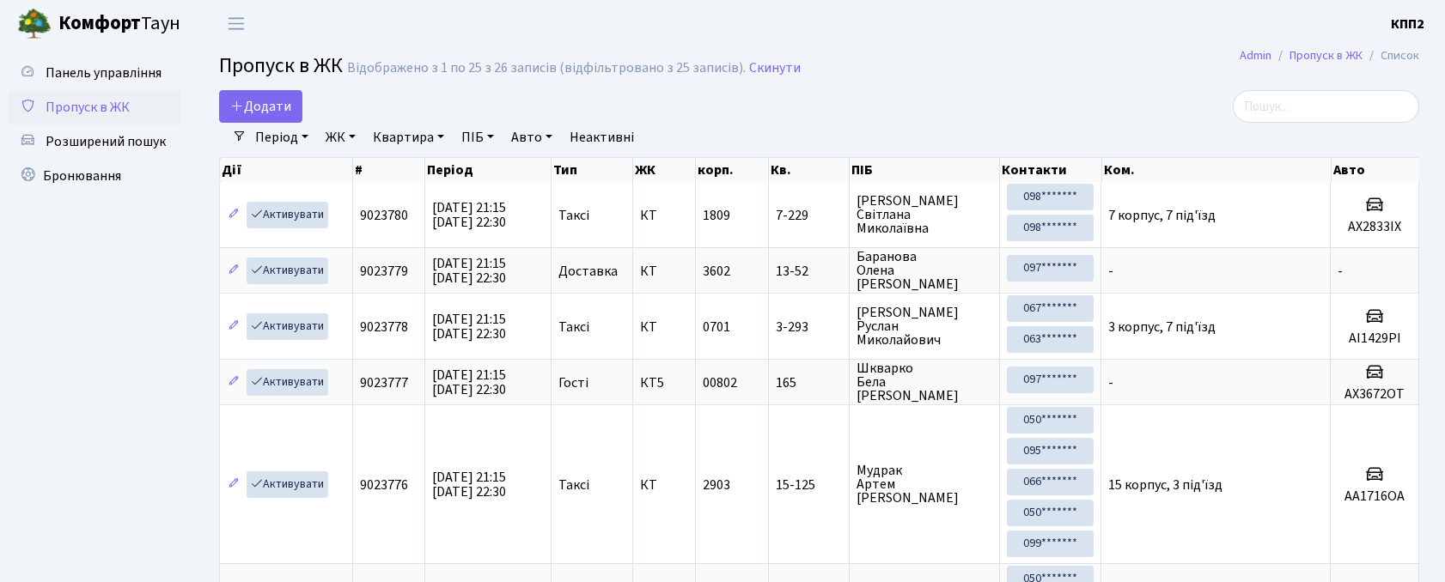 The height and width of the screenshot is (582, 1445). I want to click on span: 9023779, so click(384, 271).